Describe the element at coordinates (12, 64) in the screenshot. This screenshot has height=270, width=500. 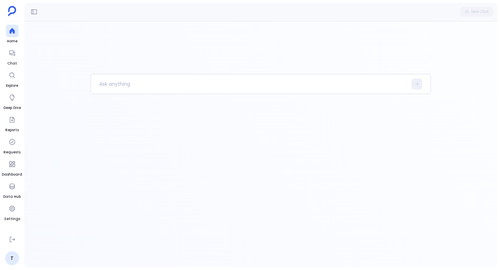
I see `span: Chat` at that location.